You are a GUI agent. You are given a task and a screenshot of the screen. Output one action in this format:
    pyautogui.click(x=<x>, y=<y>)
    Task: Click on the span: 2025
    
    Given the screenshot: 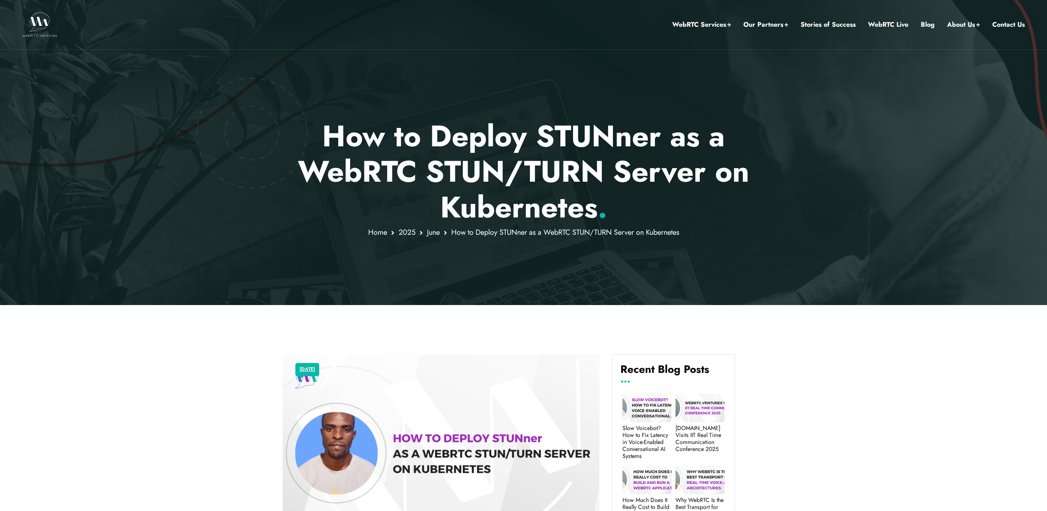 What is the action you would take?
    pyautogui.click(x=407, y=232)
    